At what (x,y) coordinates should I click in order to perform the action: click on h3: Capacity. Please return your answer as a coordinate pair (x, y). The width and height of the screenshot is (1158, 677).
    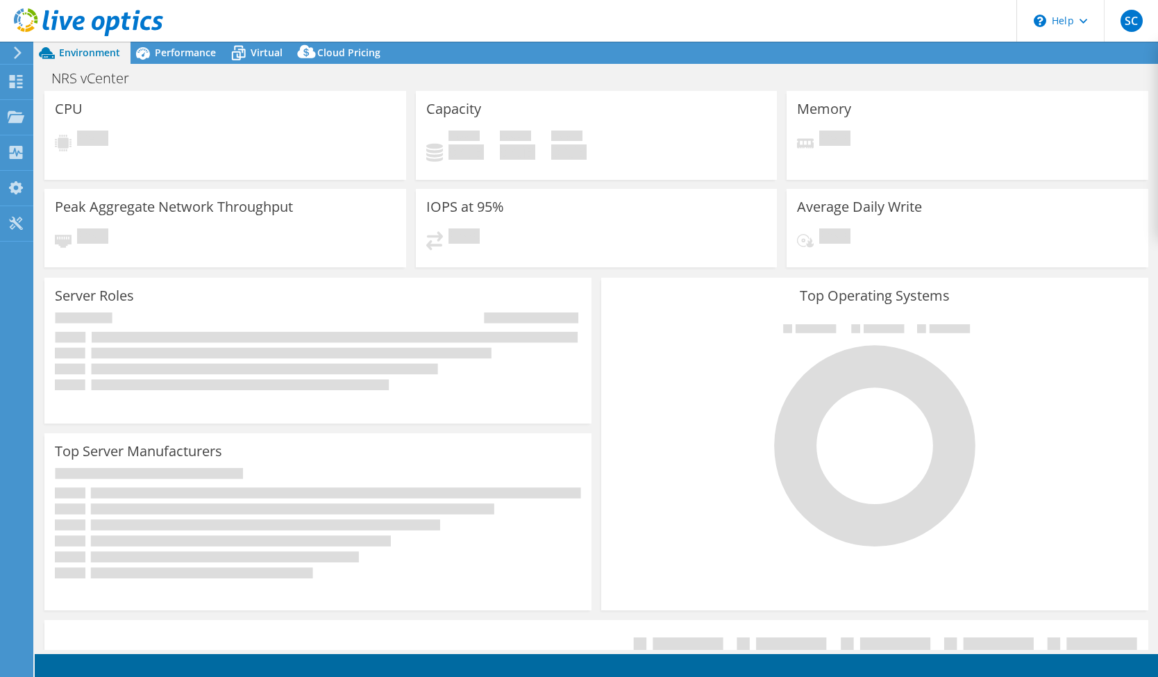
    Looking at the image, I should click on (453, 109).